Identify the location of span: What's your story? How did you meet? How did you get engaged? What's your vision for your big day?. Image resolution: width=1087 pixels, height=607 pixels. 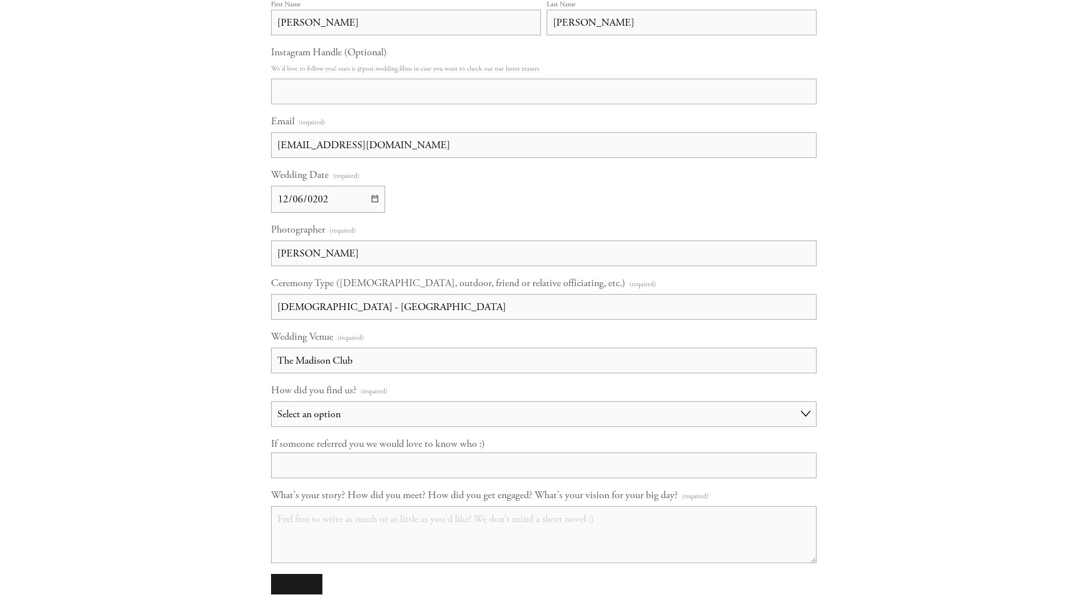
(474, 495).